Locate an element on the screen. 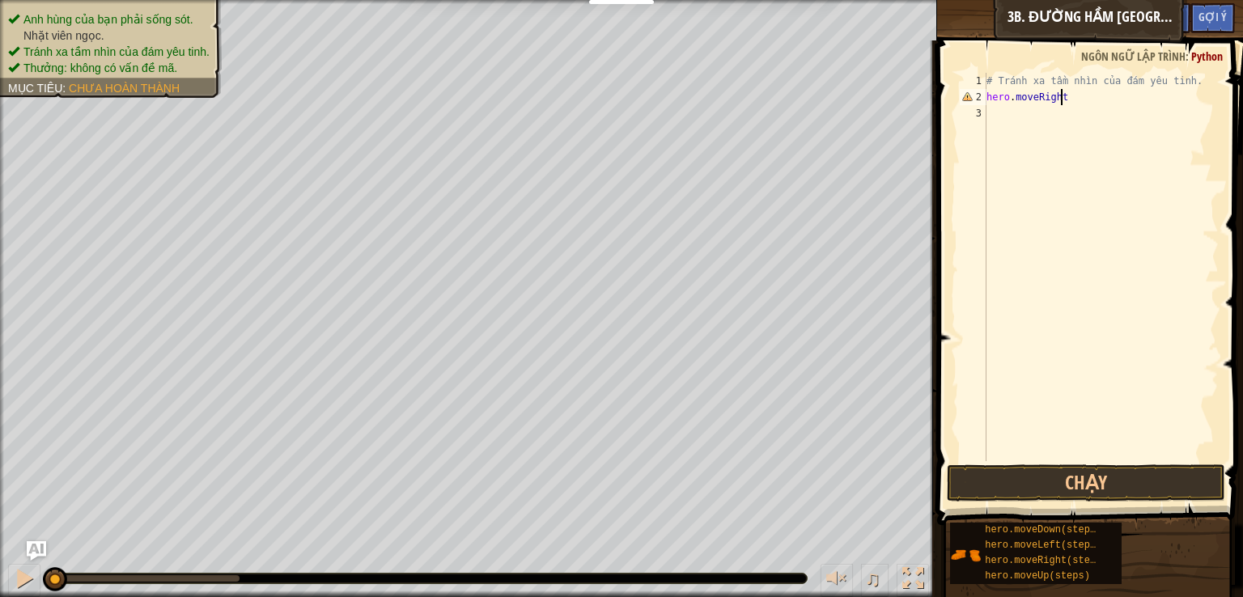 The width and height of the screenshot is (1243, 597). span: Ask AI is located at coordinates (1168, 16).